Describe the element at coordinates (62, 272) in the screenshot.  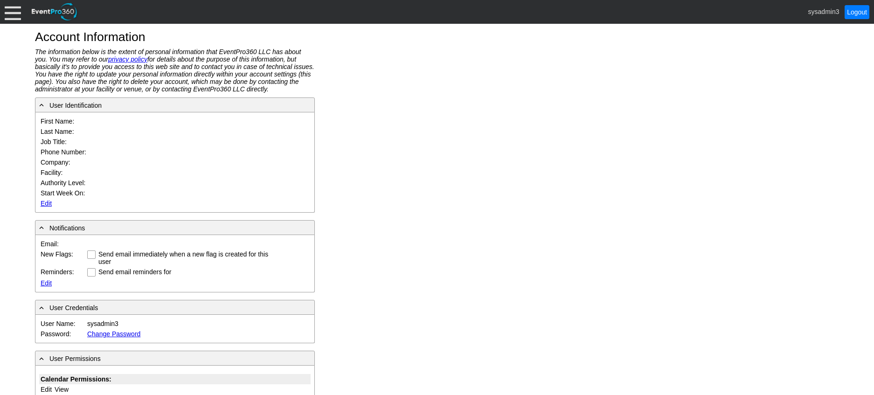
I see `td: Reminders:` at that location.